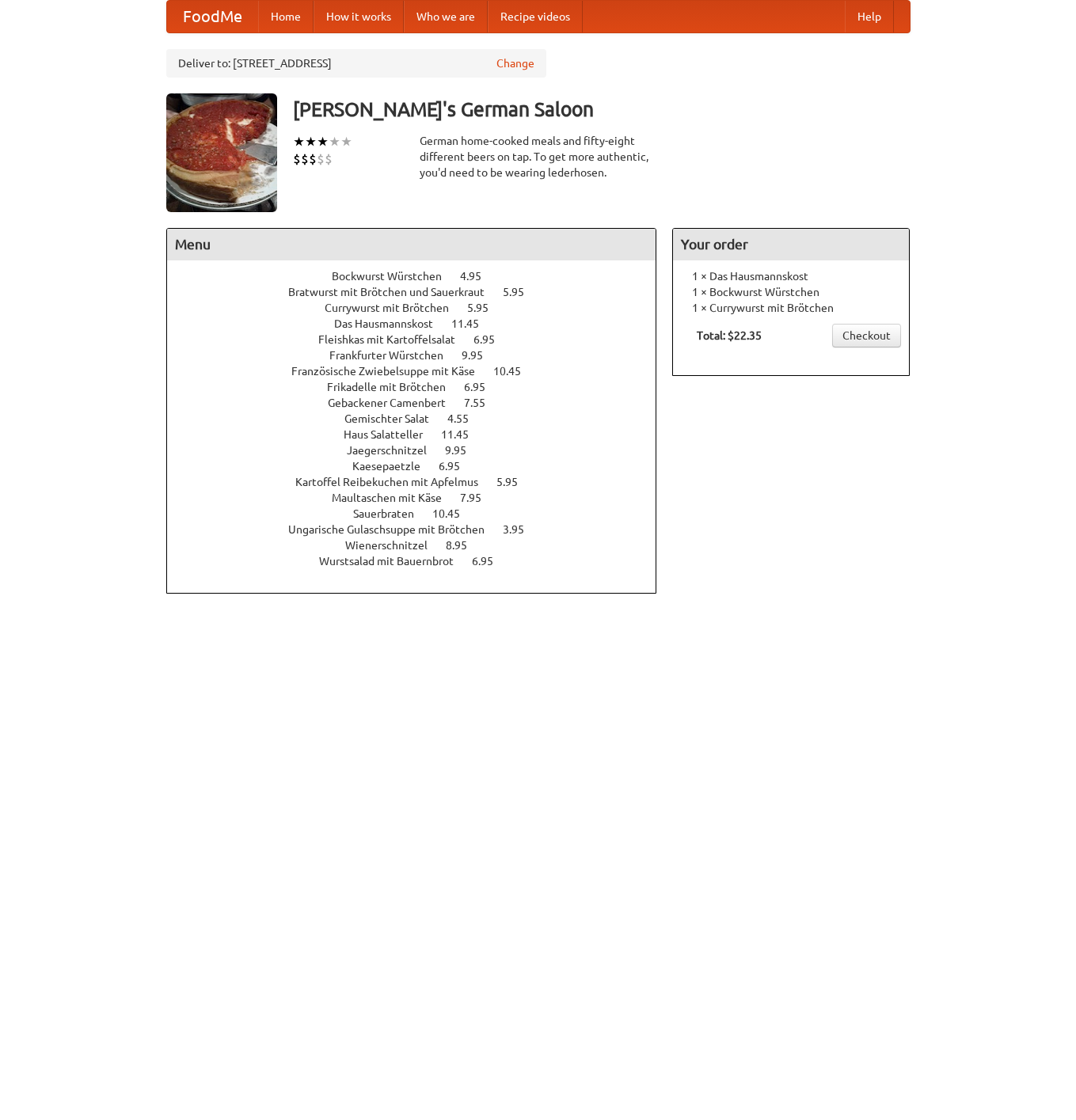 This screenshot has width=1076, height=1120. Describe the element at coordinates (394, 530) in the screenshot. I see `span: Ungarische Gulaschsuppe mit Brötchen` at that location.